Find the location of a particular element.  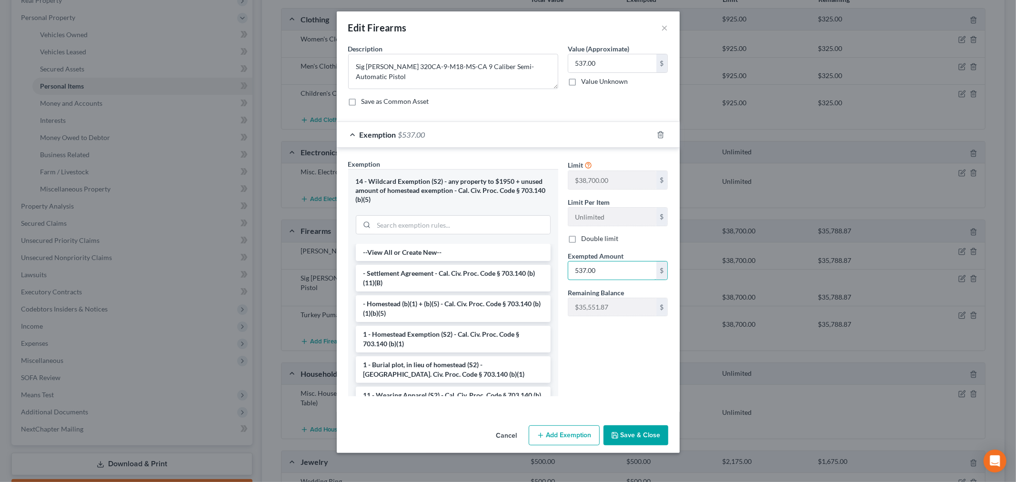

li: - Homestead (b)(1) + (b)(5) - Cal. Civ. Proc. Code § 703.140 (b)(1)(b)(5) is located at coordinates (453, 309).